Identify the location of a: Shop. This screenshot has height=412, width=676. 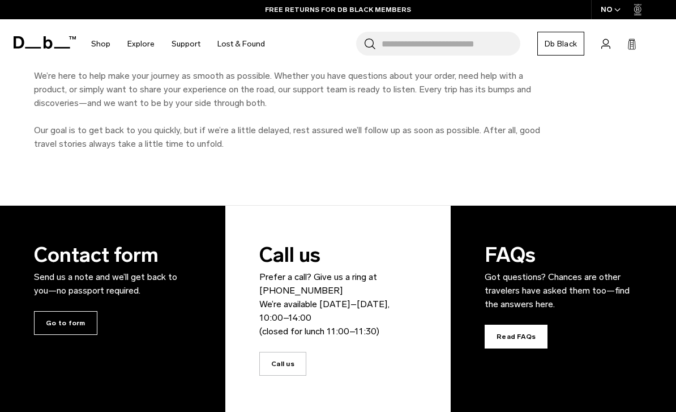
(101, 44).